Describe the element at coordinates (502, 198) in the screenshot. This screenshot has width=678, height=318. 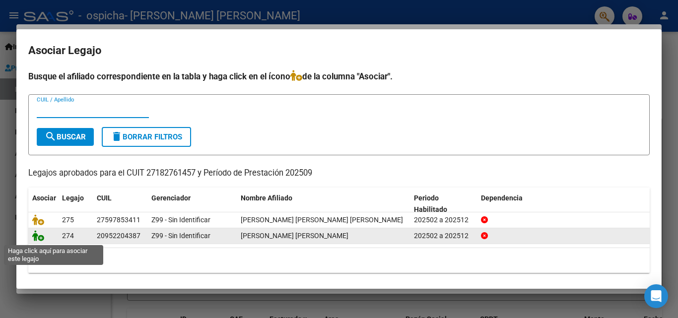
I see `span: Dependencia` at that location.